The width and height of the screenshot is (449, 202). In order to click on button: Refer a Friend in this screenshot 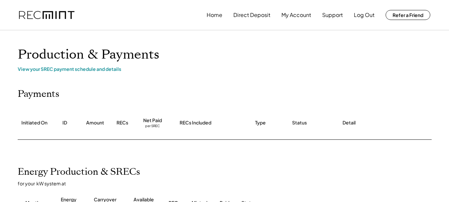, I will do `click(408, 15)`.